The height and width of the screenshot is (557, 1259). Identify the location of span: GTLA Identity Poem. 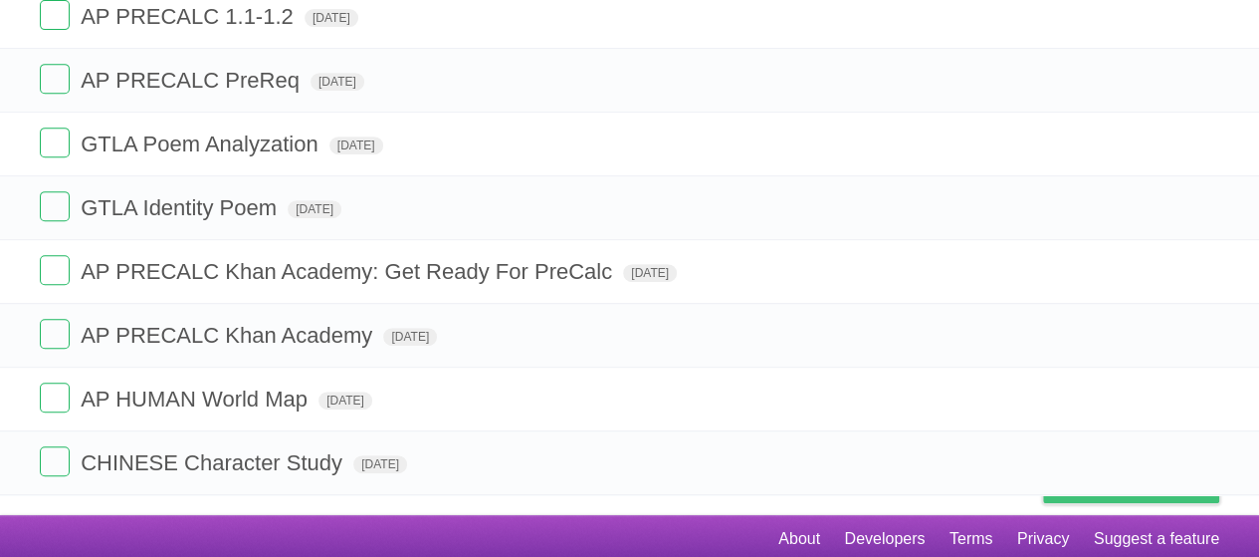
(181, 207).